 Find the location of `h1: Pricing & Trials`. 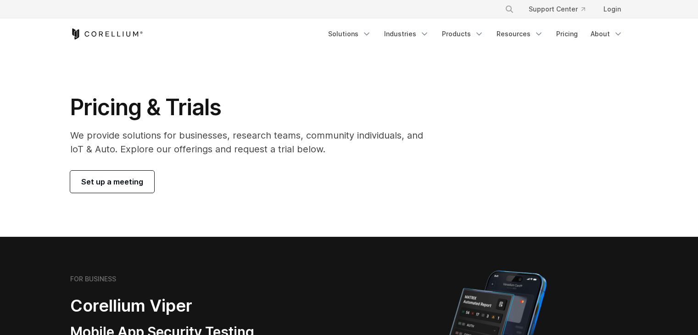

h1: Pricing & Trials is located at coordinates (253, 107).